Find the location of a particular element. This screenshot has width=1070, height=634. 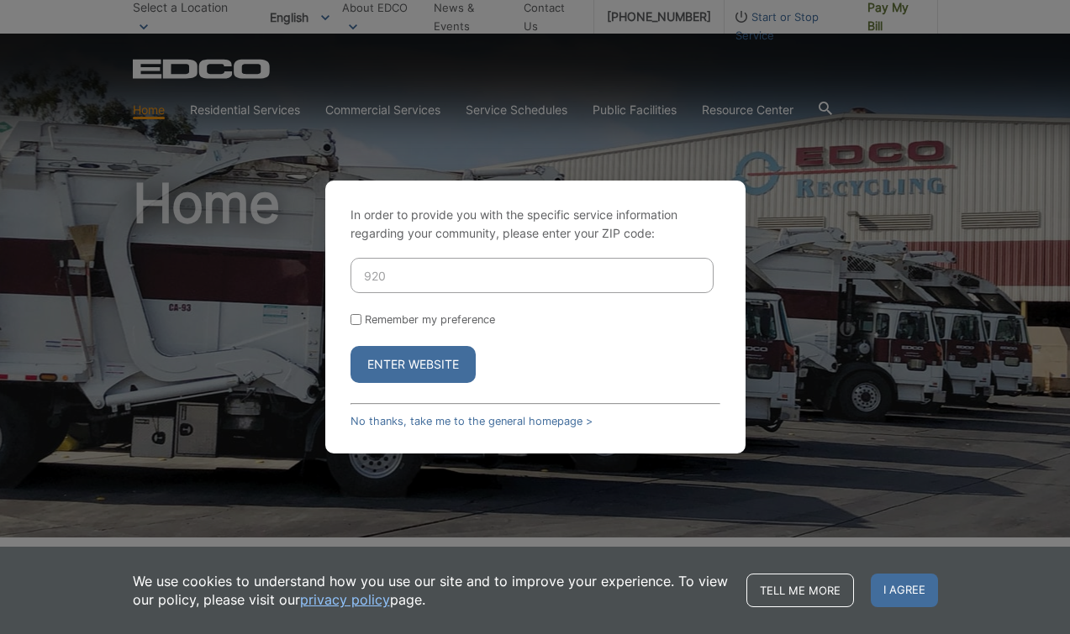

a: No thanks, take me to the general homepage > is located at coordinates (471, 421).